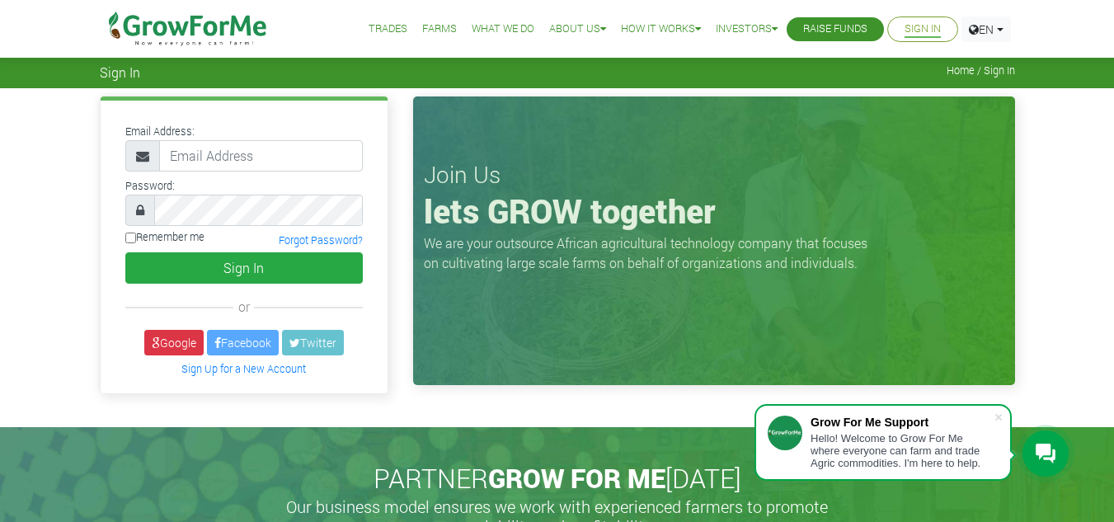  I want to click on div: Grow For Me Support, so click(902, 422).